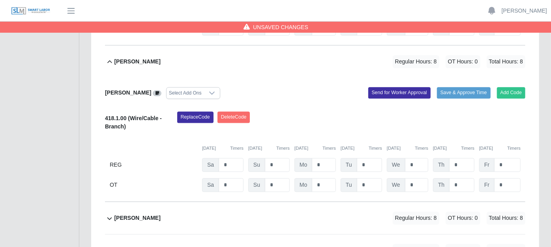 This screenshot has height=247, width=551. I want to click on button: ReplaceCode, so click(195, 117).